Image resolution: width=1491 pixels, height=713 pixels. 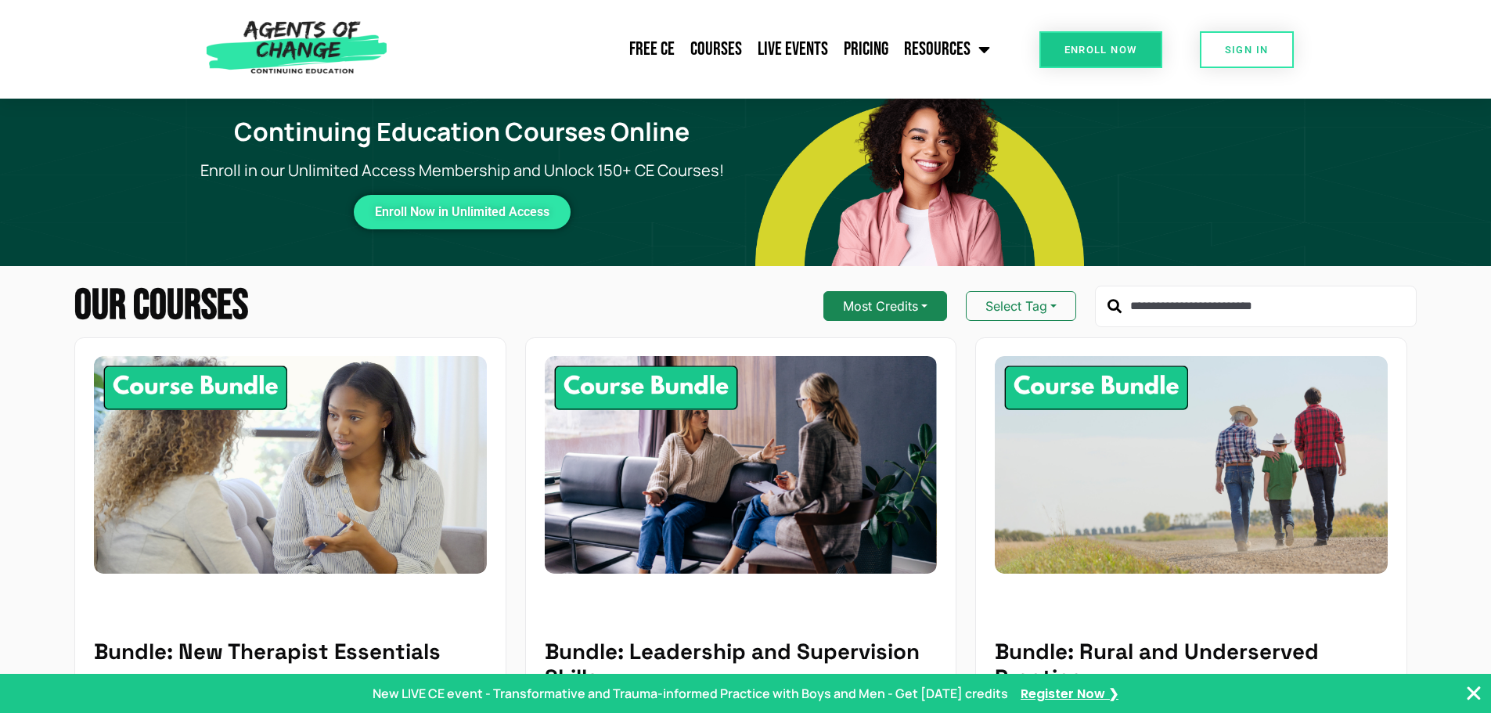 What do you see at coordinates (462, 212) in the screenshot?
I see `span: Enroll Now in Unlimited Access` at bounding box center [462, 212].